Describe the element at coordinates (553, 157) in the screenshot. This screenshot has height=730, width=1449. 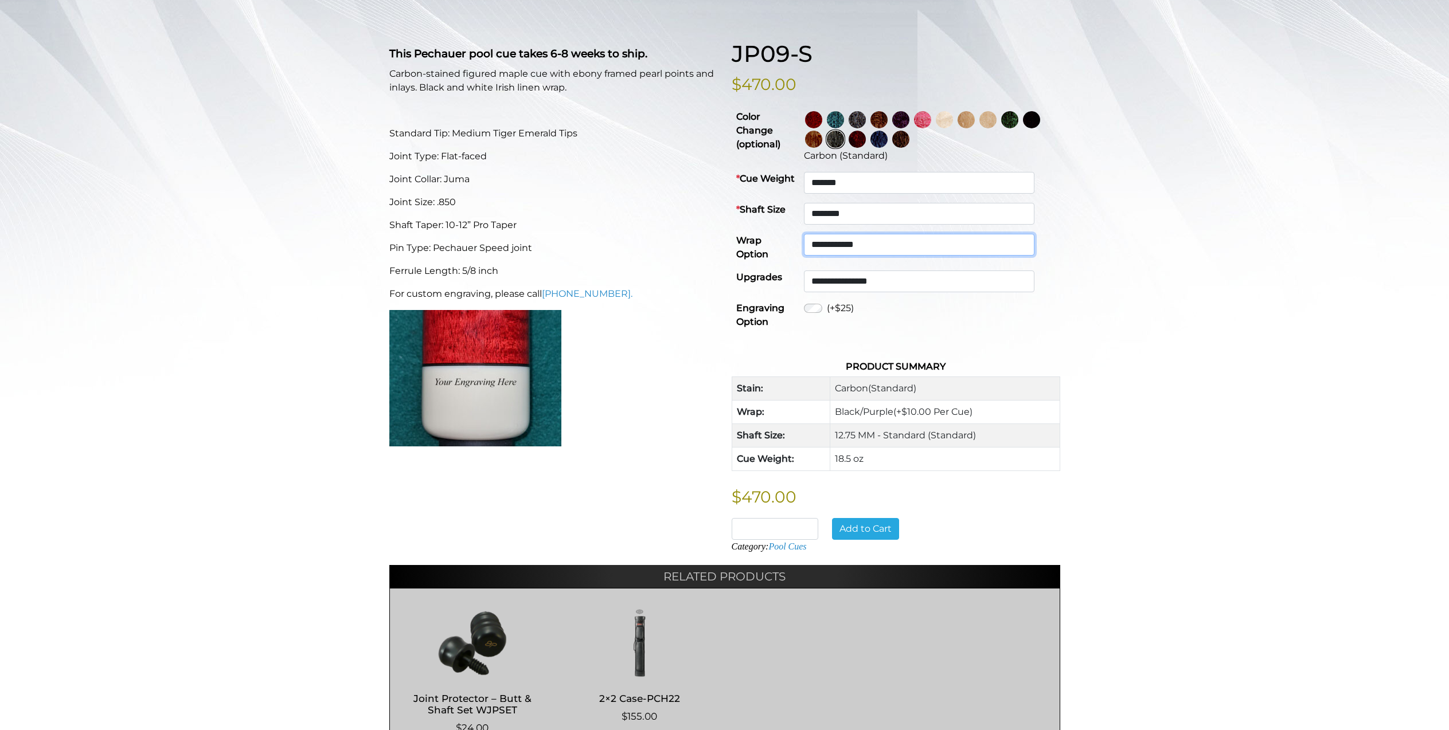
I see `p: Joint Type: Flat-faced` at that location.